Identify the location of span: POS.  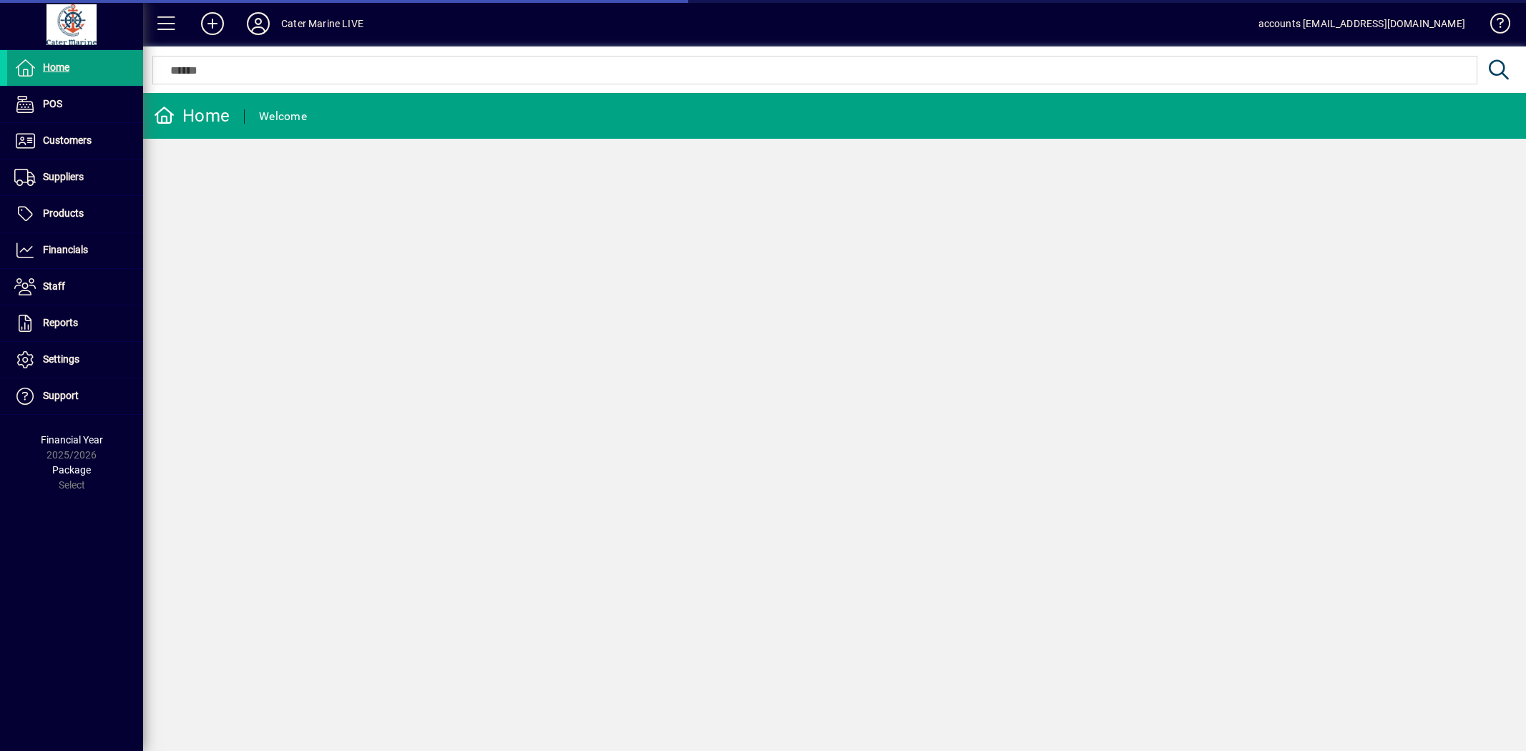
(52, 104).